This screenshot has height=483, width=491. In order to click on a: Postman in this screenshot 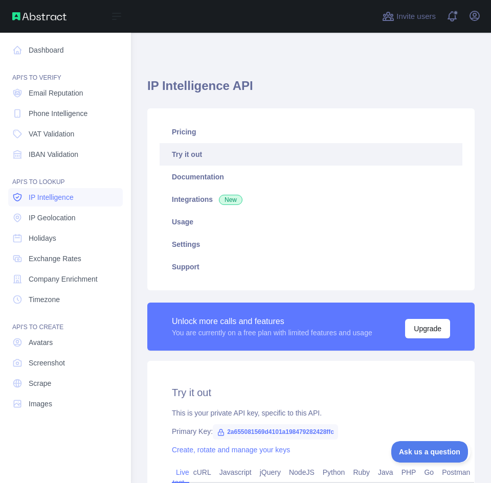, I will do `click(456, 472)`.